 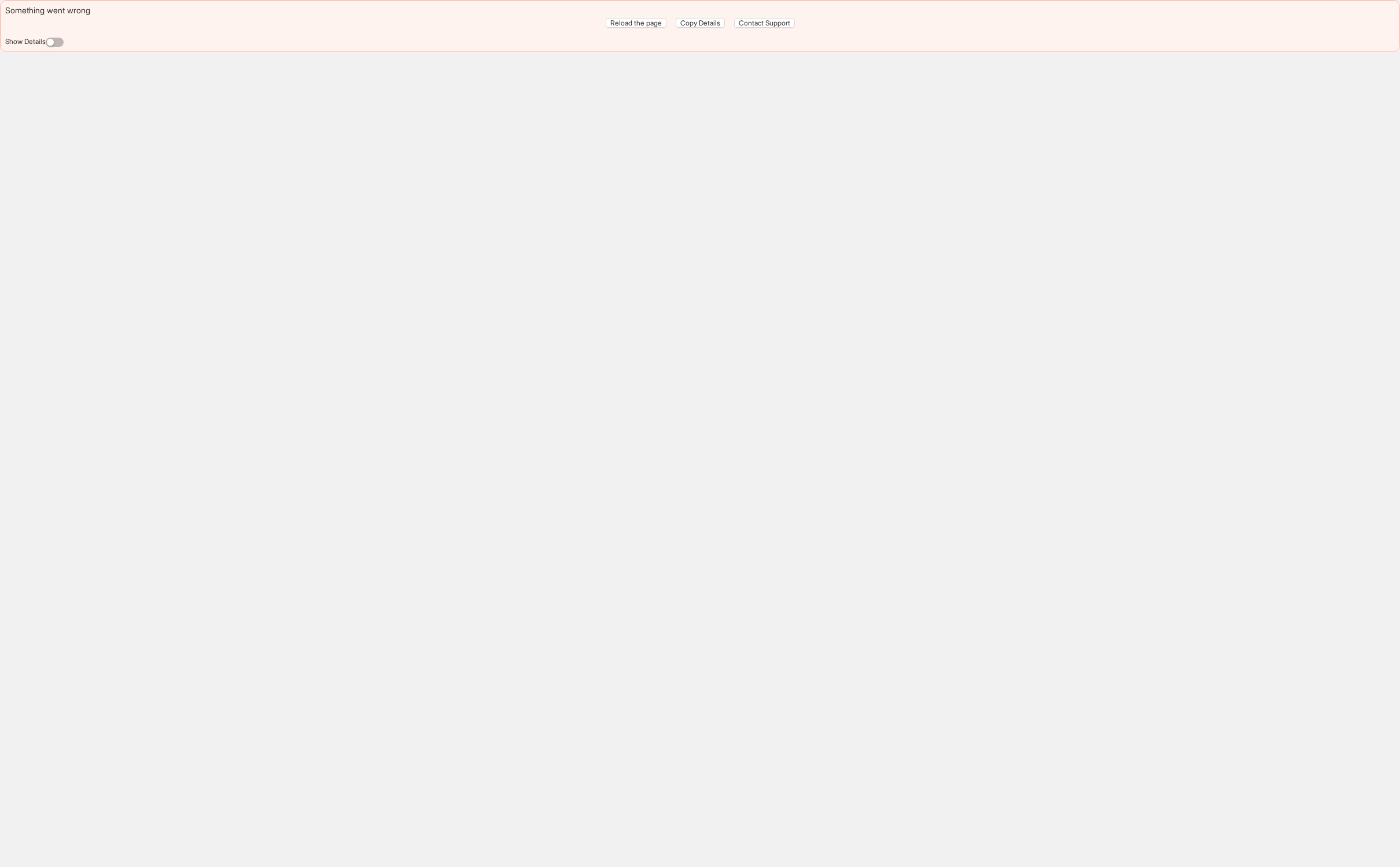 I want to click on div: Something went wrong, so click(x=700, y=10).